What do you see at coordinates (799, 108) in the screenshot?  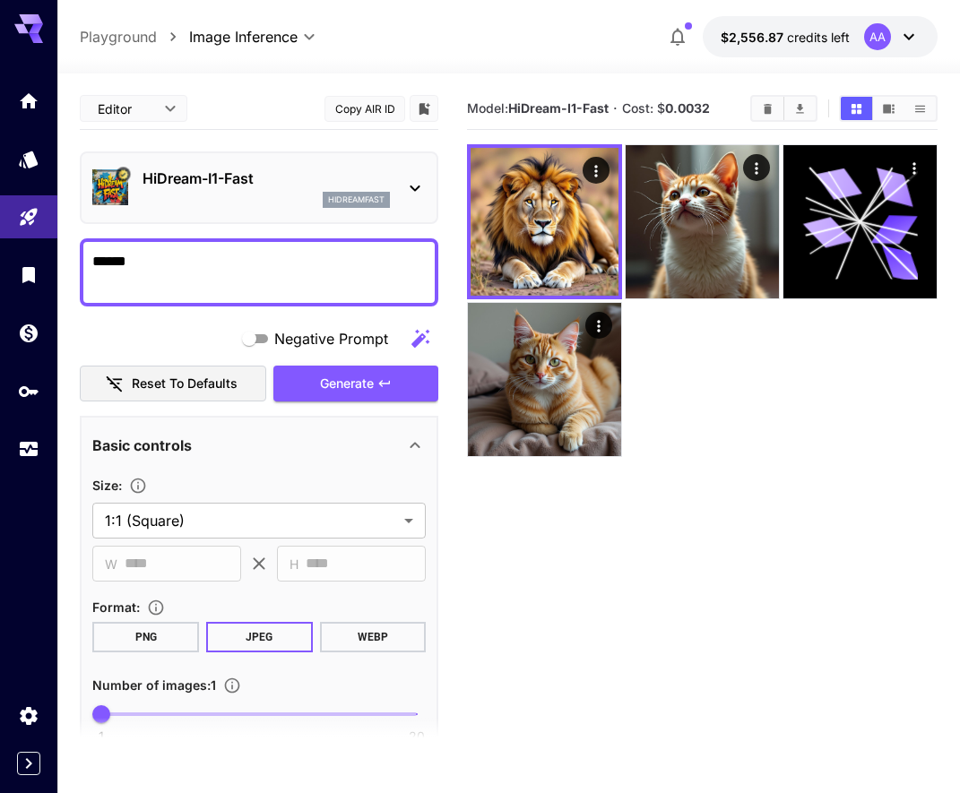 I see `button: Download All` at bounding box center [799, 108].